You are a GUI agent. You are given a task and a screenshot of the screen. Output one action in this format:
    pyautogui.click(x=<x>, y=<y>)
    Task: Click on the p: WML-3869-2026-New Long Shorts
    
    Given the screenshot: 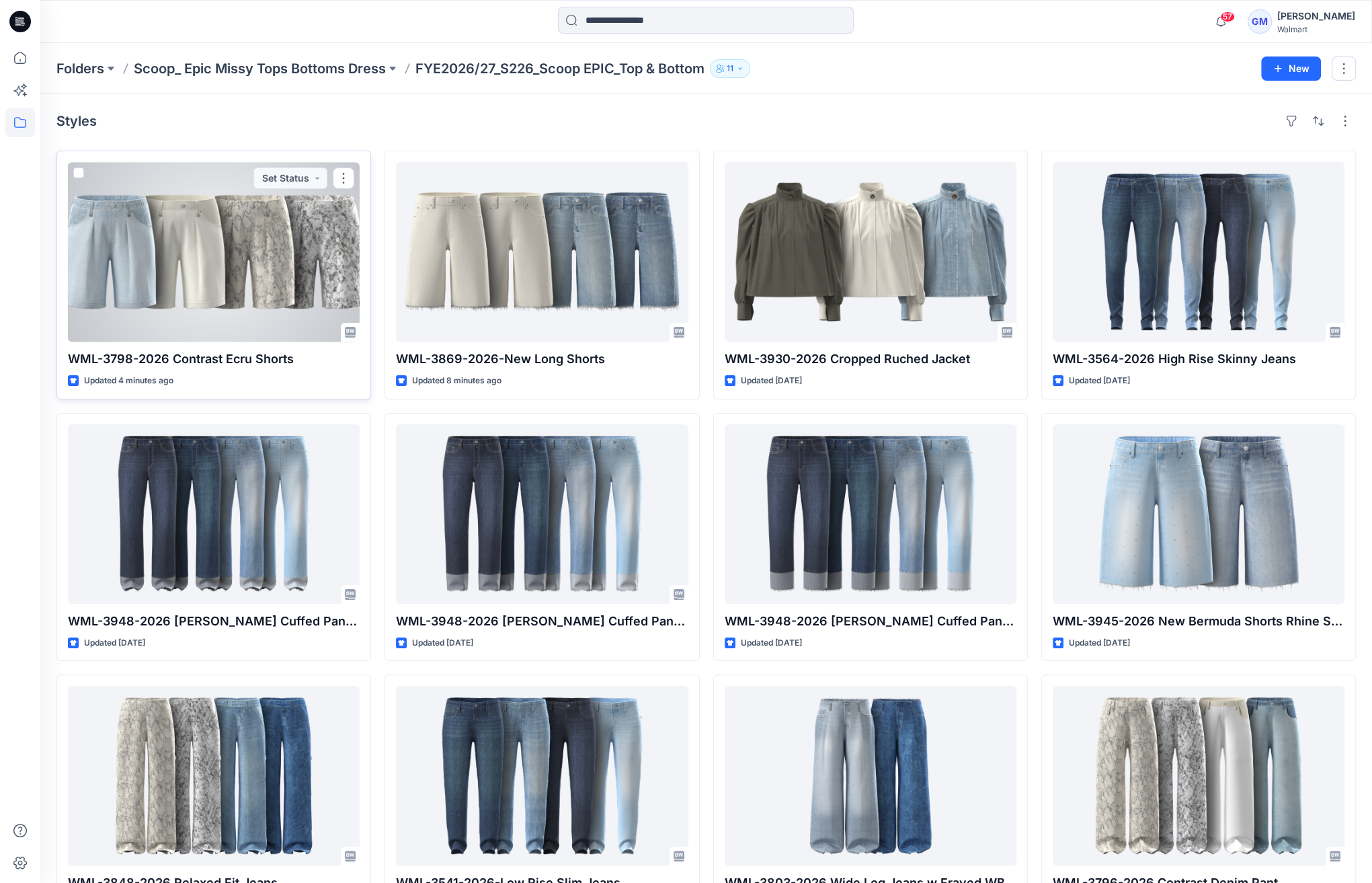 What is the action you would take?
    pyautogui.click(x=542, y=359)
    